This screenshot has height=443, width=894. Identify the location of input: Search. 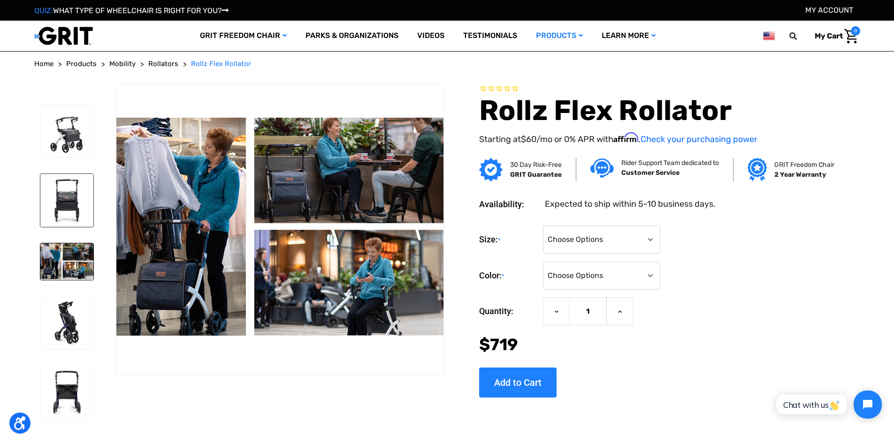
(801, 36).